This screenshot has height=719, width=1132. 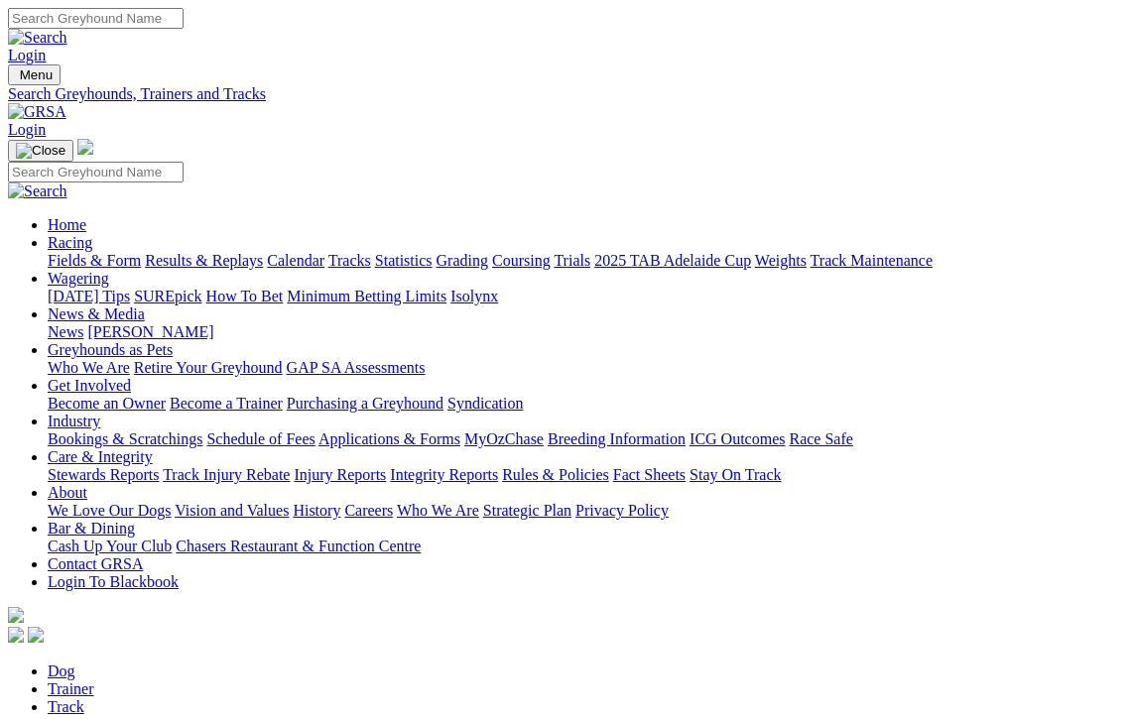 I want to click on a: Racing, so click(x=69, y=242).